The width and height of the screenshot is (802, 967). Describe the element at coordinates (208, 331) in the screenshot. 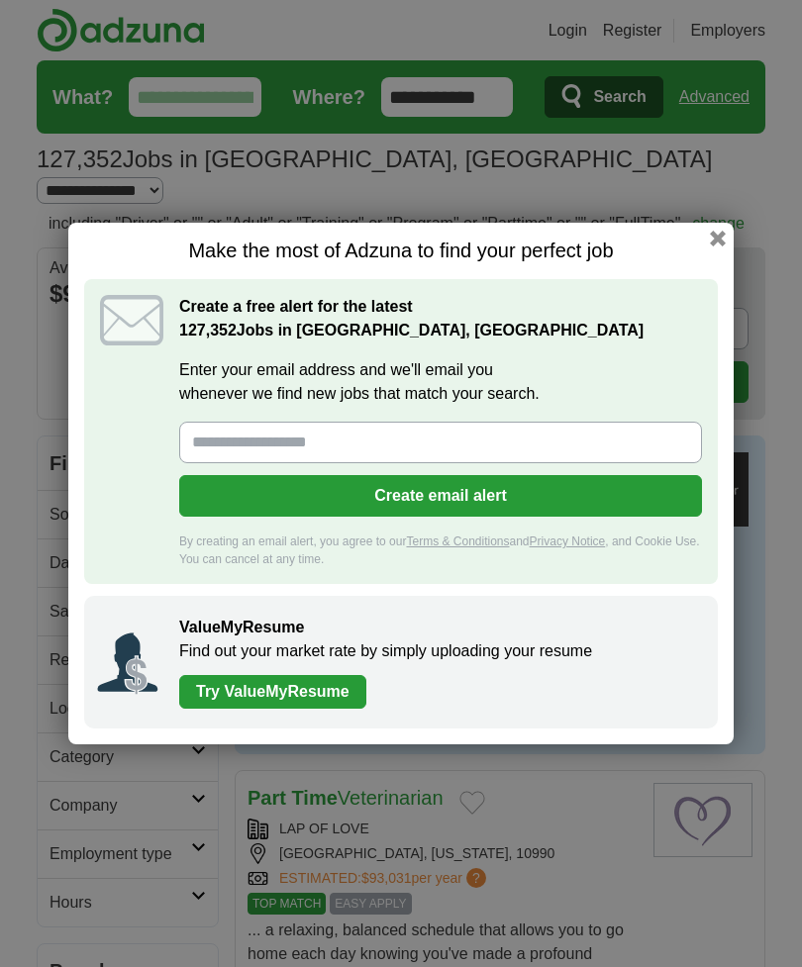

I see `span: 127,352` at that location.